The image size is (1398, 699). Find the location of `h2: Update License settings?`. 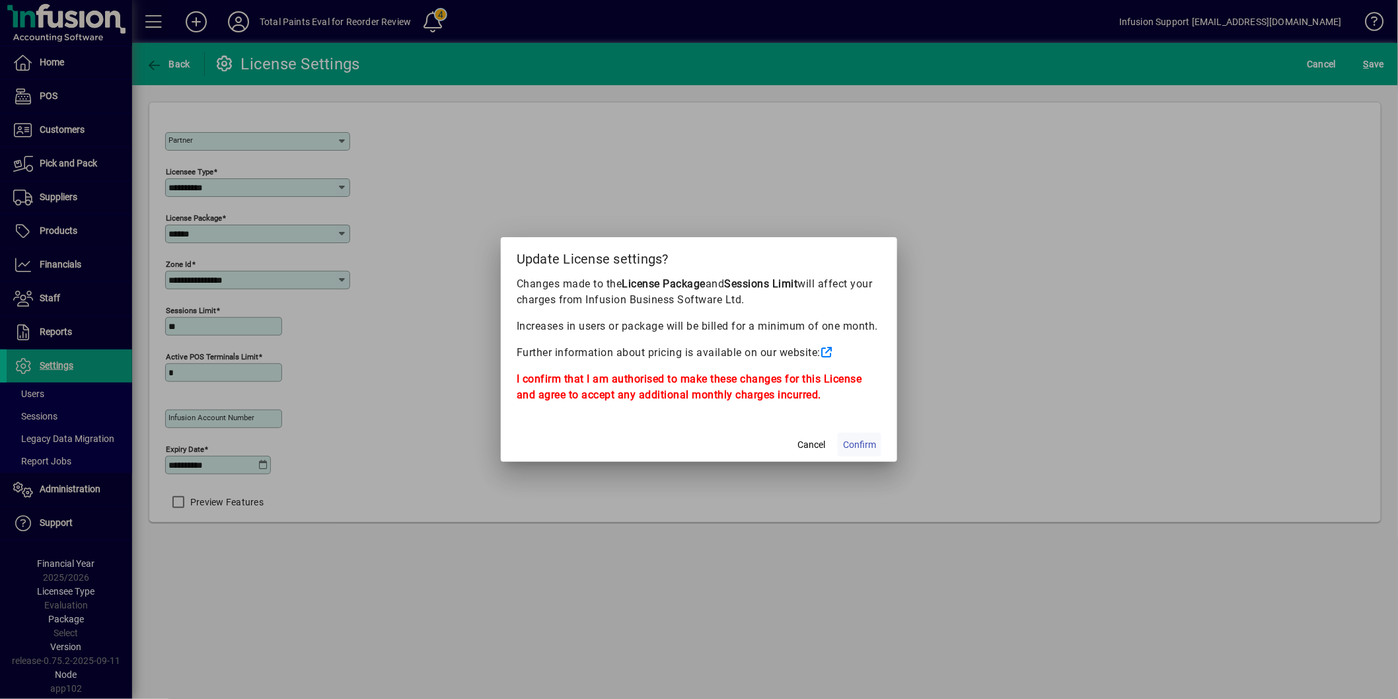

h2: Update License settings? is located at coordinates (699, 256).